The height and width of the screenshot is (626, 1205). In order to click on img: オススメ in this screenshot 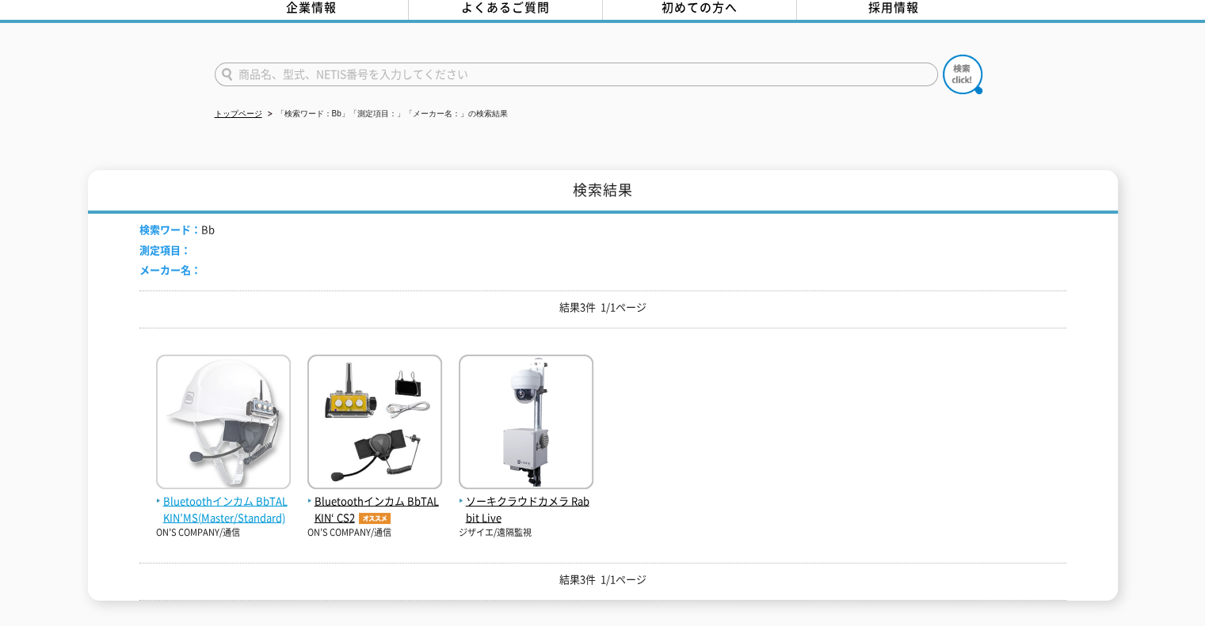, I will do `click(375, 519)`.